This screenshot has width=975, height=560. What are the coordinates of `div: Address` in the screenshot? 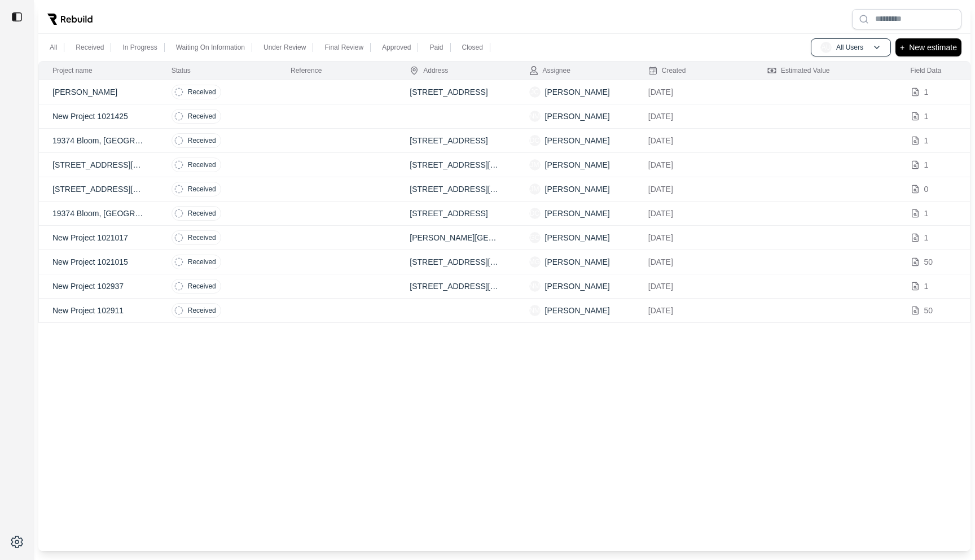 It's located at (429, 71).